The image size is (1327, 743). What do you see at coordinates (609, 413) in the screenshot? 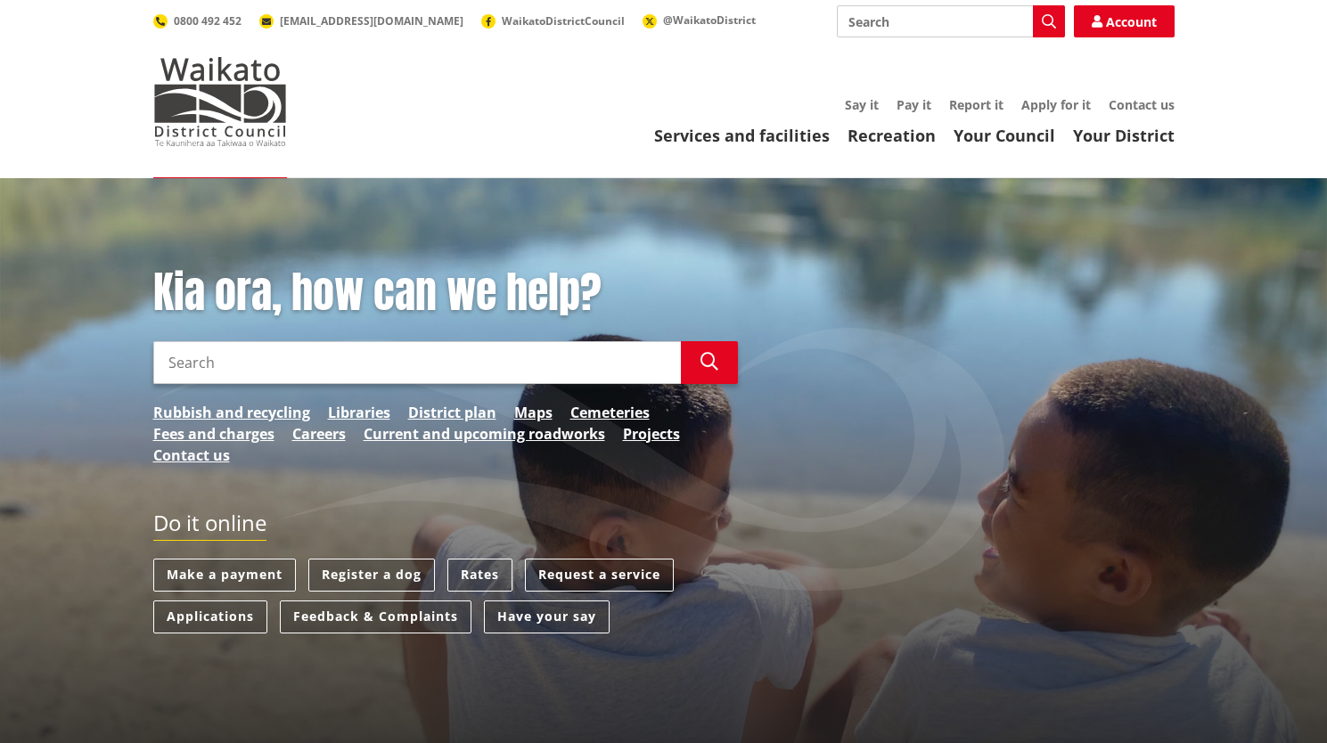
I see `a: Cemeteries` at bounding box center [609, 413].